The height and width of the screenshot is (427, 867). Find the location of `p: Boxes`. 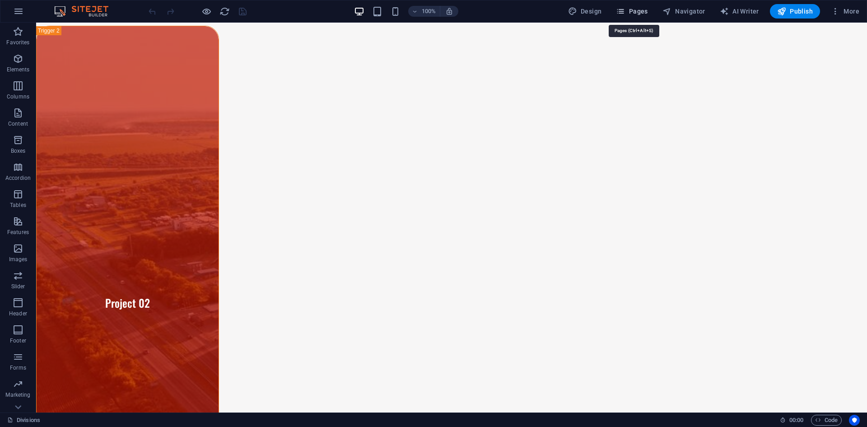

p: Boxes is located at coordinates (18, 151).